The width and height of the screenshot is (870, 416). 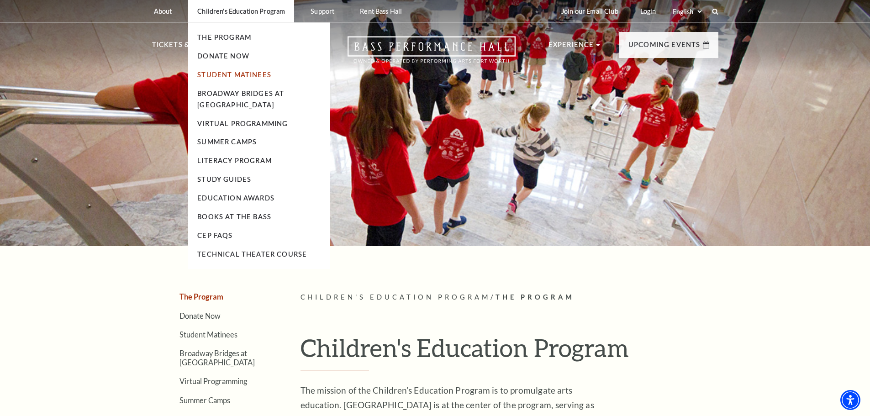 I want to click on p: Upcoming Events, so click(x=665, y=48).